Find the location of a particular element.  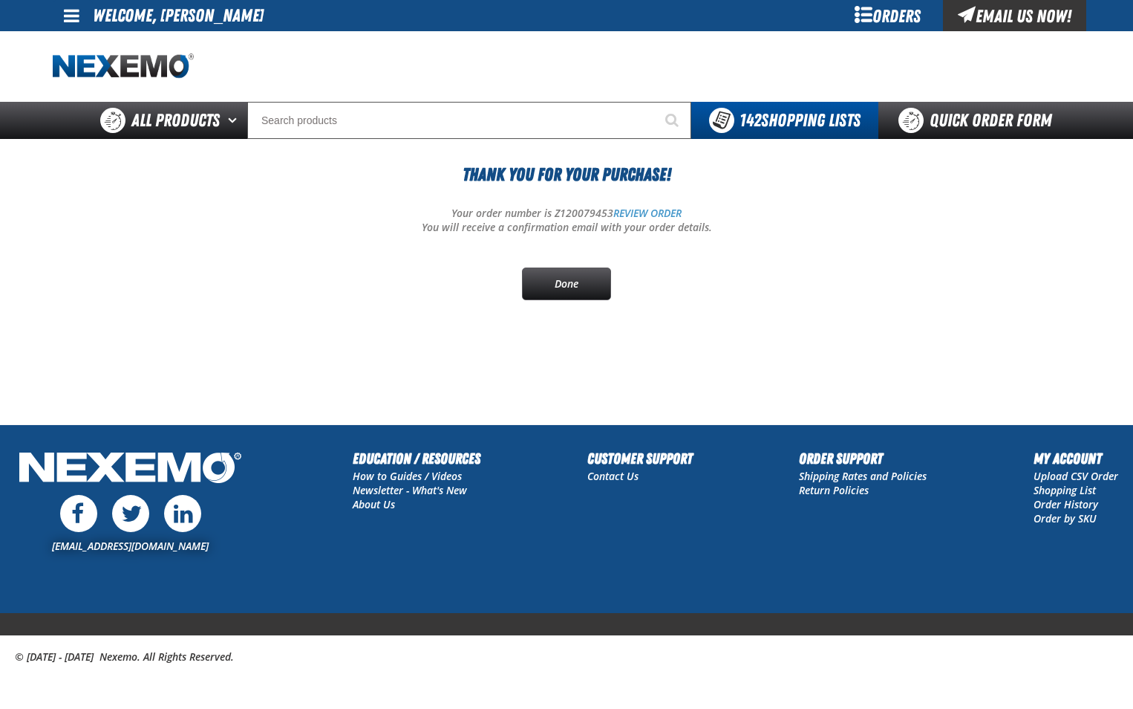

span: All Products is located at coordinates (175, 120).